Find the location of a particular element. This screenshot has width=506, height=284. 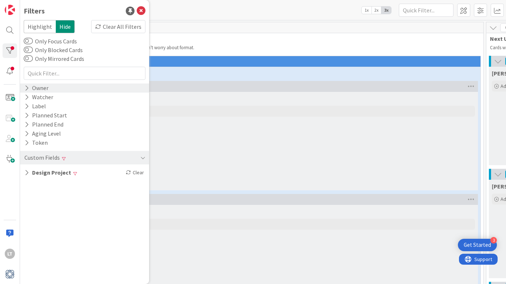

label: Only Focus Cards is located at coordinates (50, 41).